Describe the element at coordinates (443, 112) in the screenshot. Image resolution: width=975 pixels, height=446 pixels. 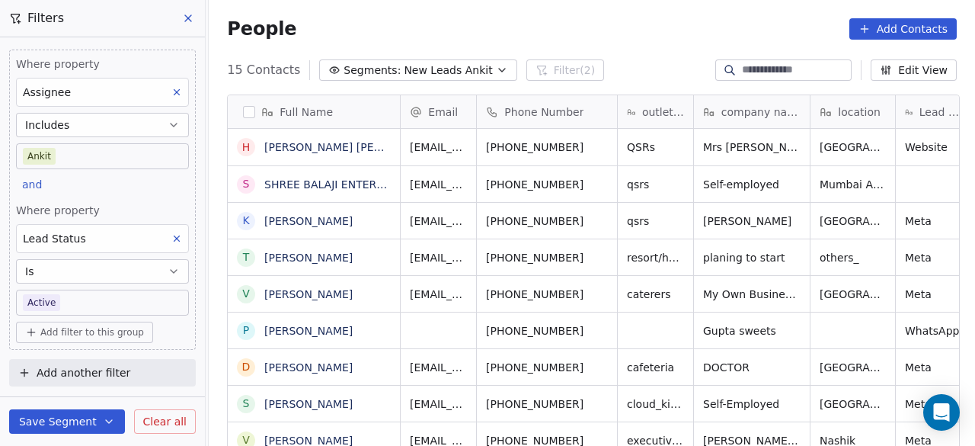
I see `span: Email` at that location.